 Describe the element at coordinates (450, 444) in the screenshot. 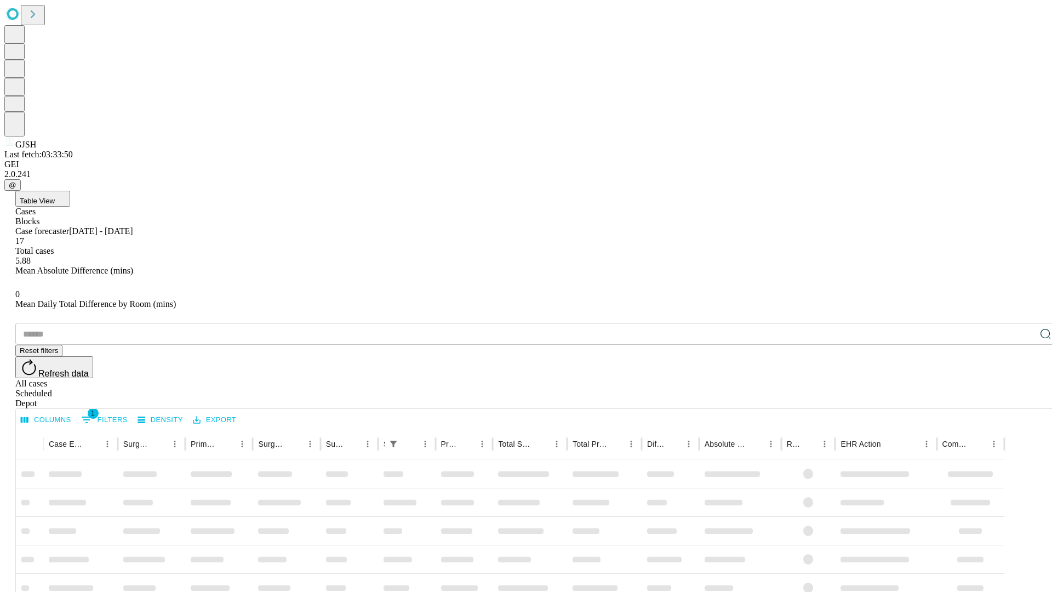

I see `div: Predicted In Room Duration` at that location.